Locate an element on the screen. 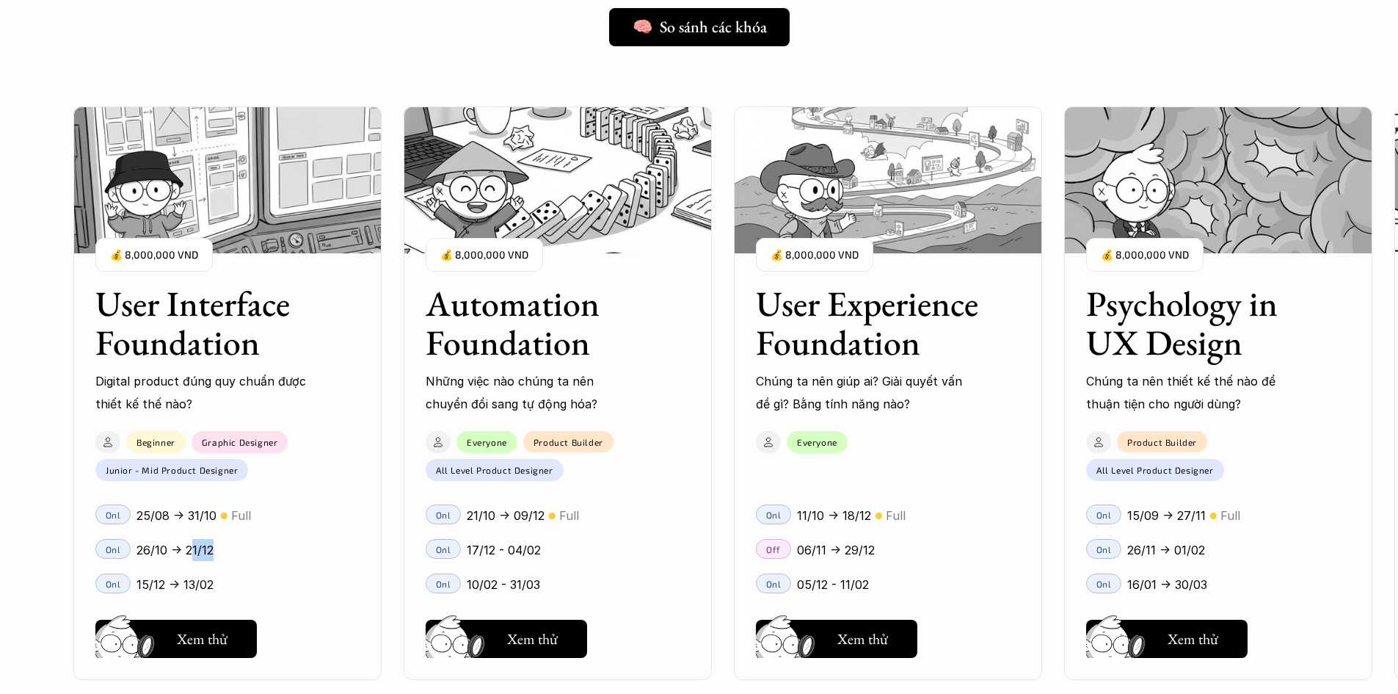  p: Digital product đúng quy chuẩn được thiết kế thế nào? is located at coordinates (202, 392).